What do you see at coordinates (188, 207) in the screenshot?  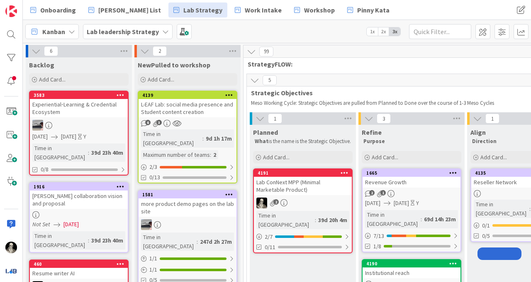 I see `div: more product demo pages on the lab site` at bounding box center [188, 207].